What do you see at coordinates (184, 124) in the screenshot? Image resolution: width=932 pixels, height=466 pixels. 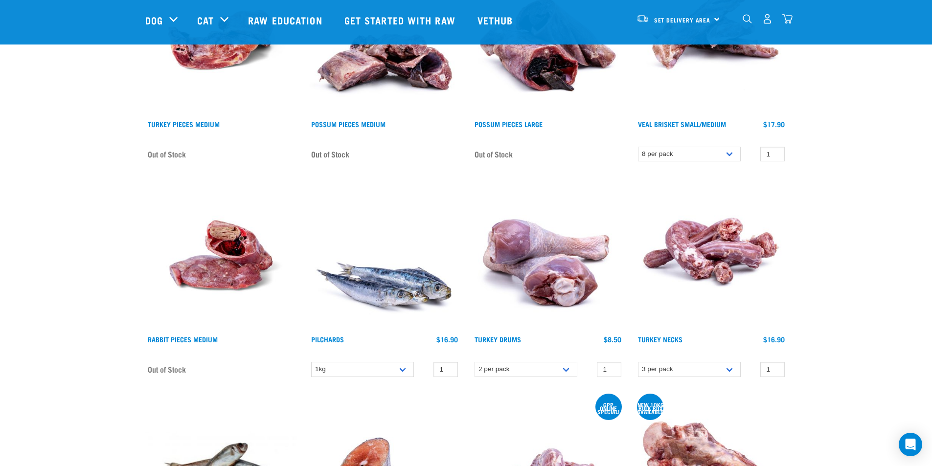 I see `a: Turkey Pieces Medium` at bounding box center [184, 124].